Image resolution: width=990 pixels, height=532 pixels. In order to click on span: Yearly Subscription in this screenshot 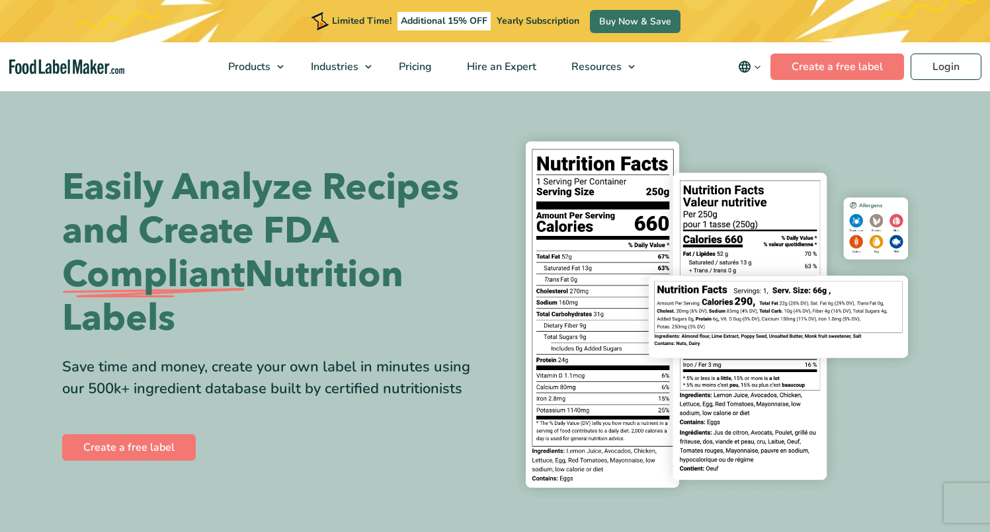, I will do `click(538, 20)`.